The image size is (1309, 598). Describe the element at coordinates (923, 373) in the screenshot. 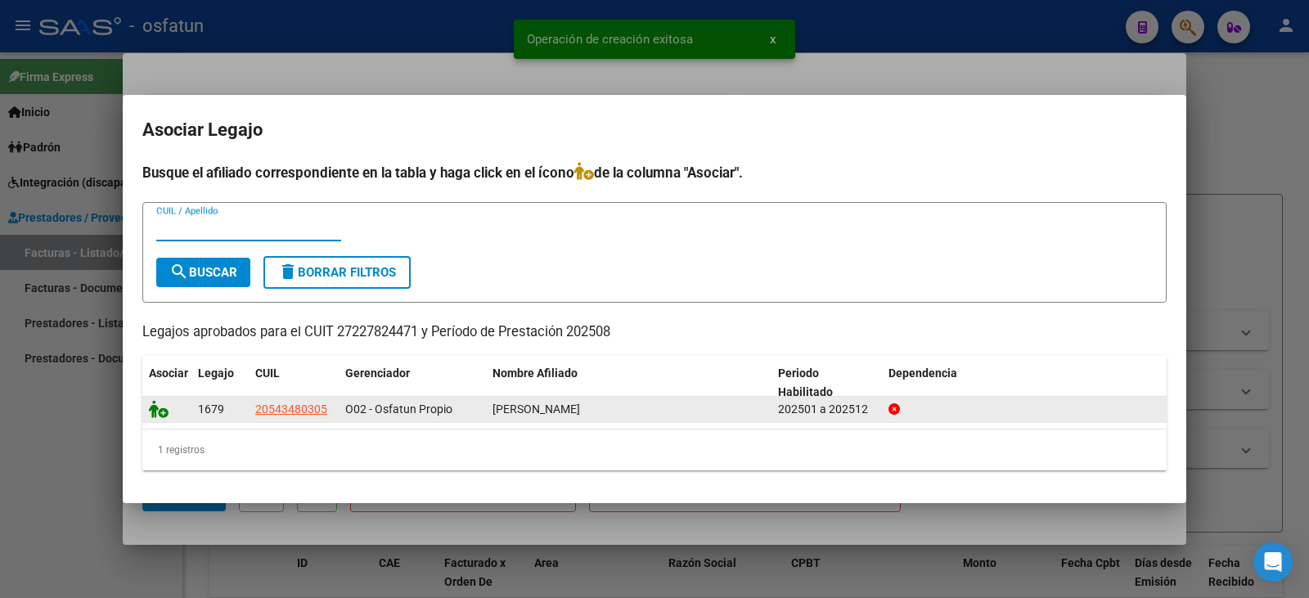

I see `span: Dependencia` at that location.